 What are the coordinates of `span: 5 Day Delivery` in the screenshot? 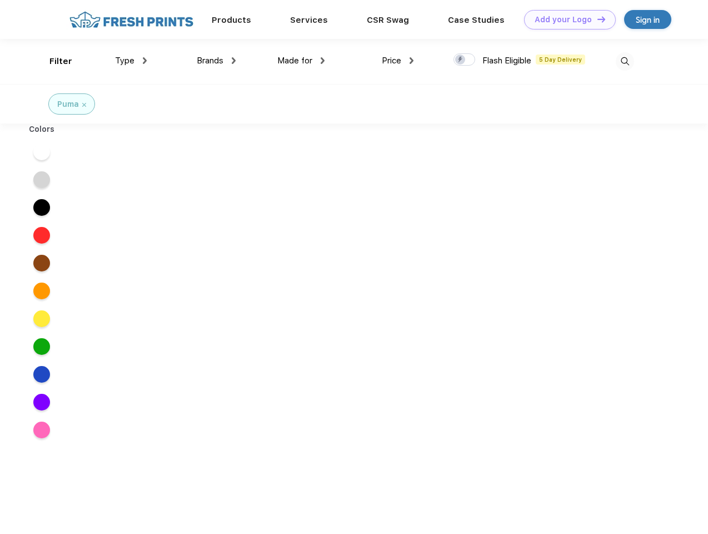 It's located at (560, 59).